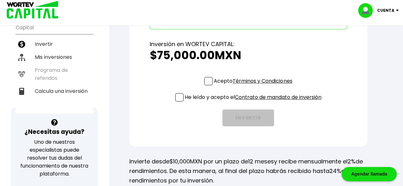 The height and width of the screenshot is (186, 403). I want to click on p: Uno de nuestros especialistas puede resolver tus dudas del funcionamiento de nuestra plataforma., so click(54, 158).